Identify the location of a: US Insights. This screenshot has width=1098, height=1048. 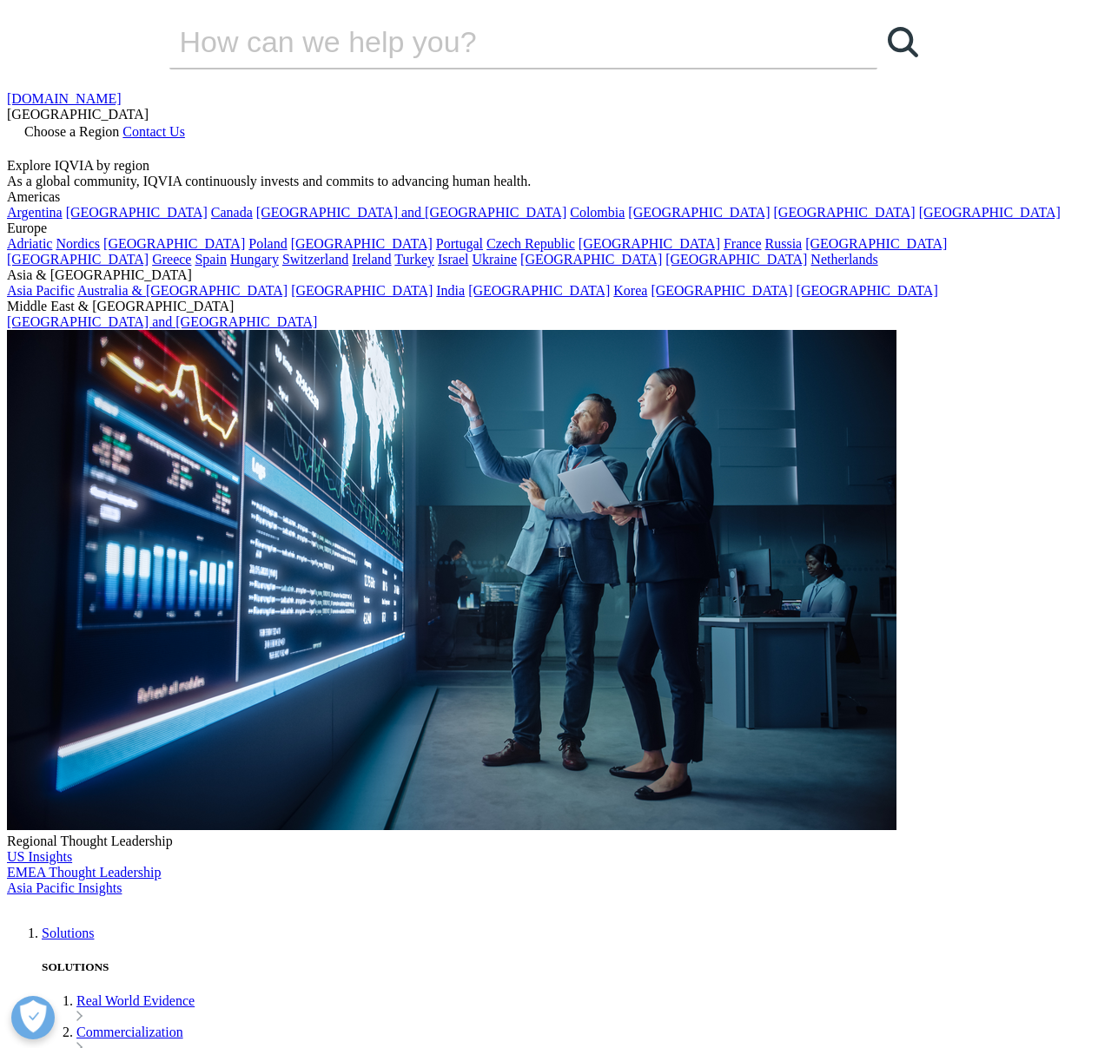
(39, 856).